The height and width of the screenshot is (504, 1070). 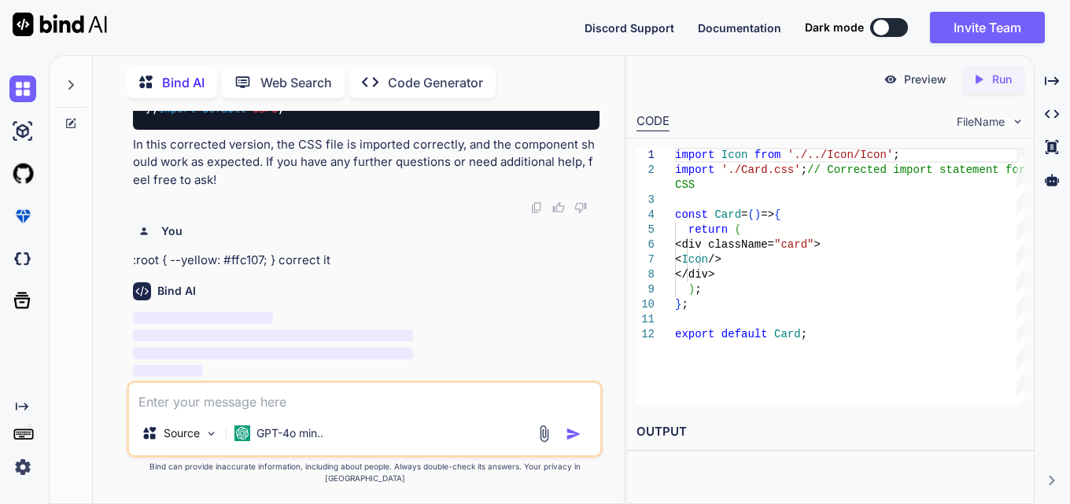 What do you see at coordinates (23, 89) in the screenshot?
I see `img: chat` at bounding box center [23, 89].